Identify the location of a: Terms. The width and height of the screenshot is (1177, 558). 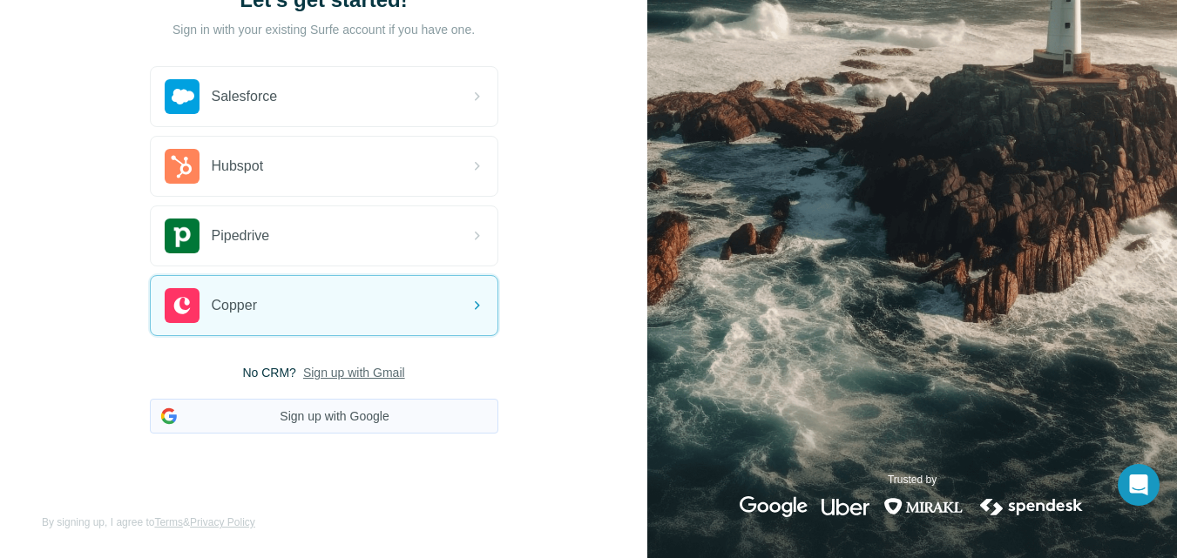
(168, 523).